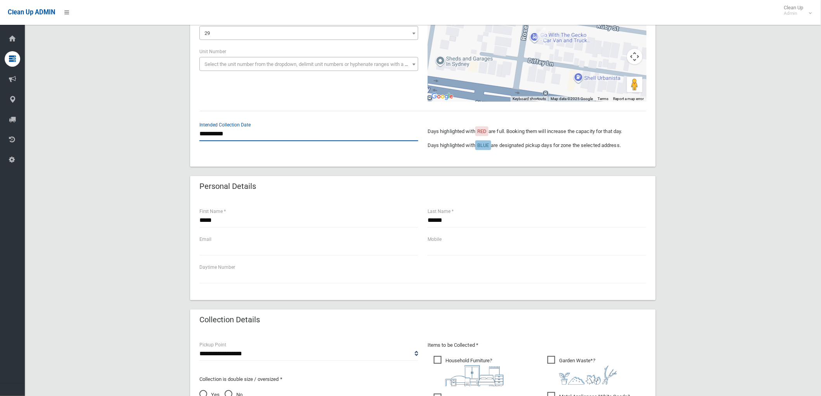 This screenshot has height=396, width=821. I want to click on img: Google, so click(443, 97).